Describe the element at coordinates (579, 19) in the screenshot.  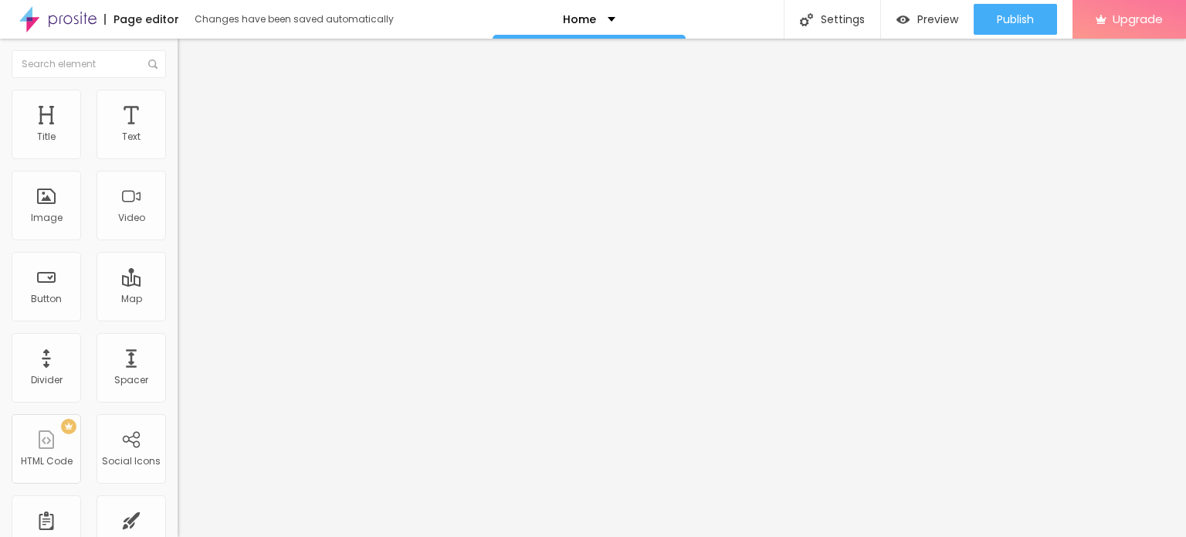
I see `p: Home` at that location.